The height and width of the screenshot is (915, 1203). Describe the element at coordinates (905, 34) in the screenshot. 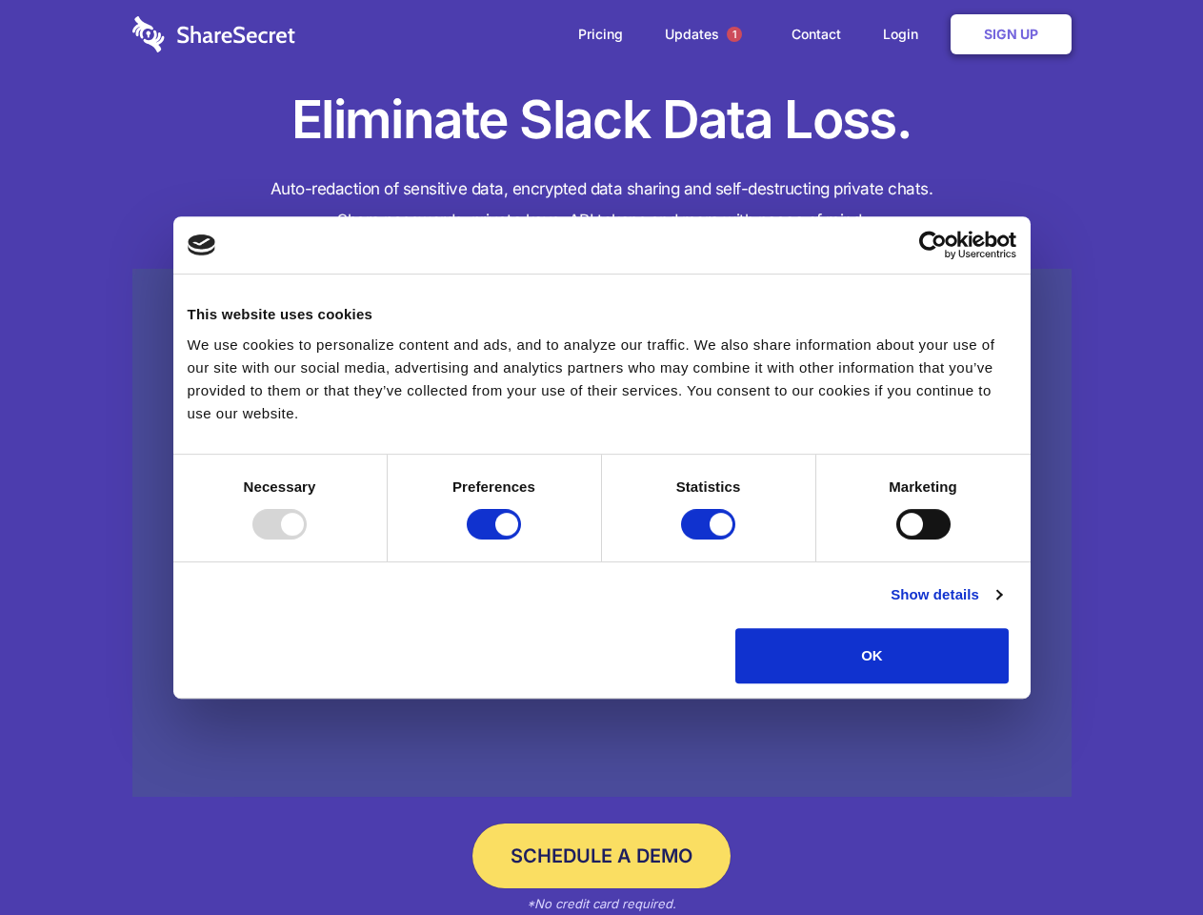

I see `a: Login` at that location.